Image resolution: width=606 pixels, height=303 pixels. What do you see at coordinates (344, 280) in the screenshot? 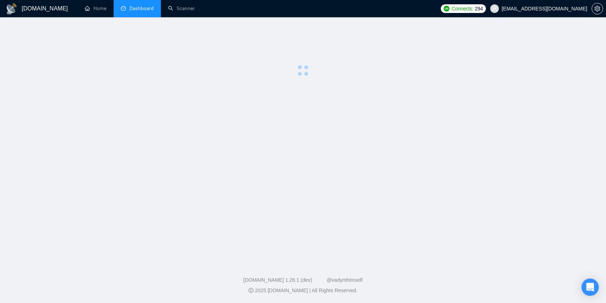
I see `a: @vadymhimself` at bounding box center [344, 280].